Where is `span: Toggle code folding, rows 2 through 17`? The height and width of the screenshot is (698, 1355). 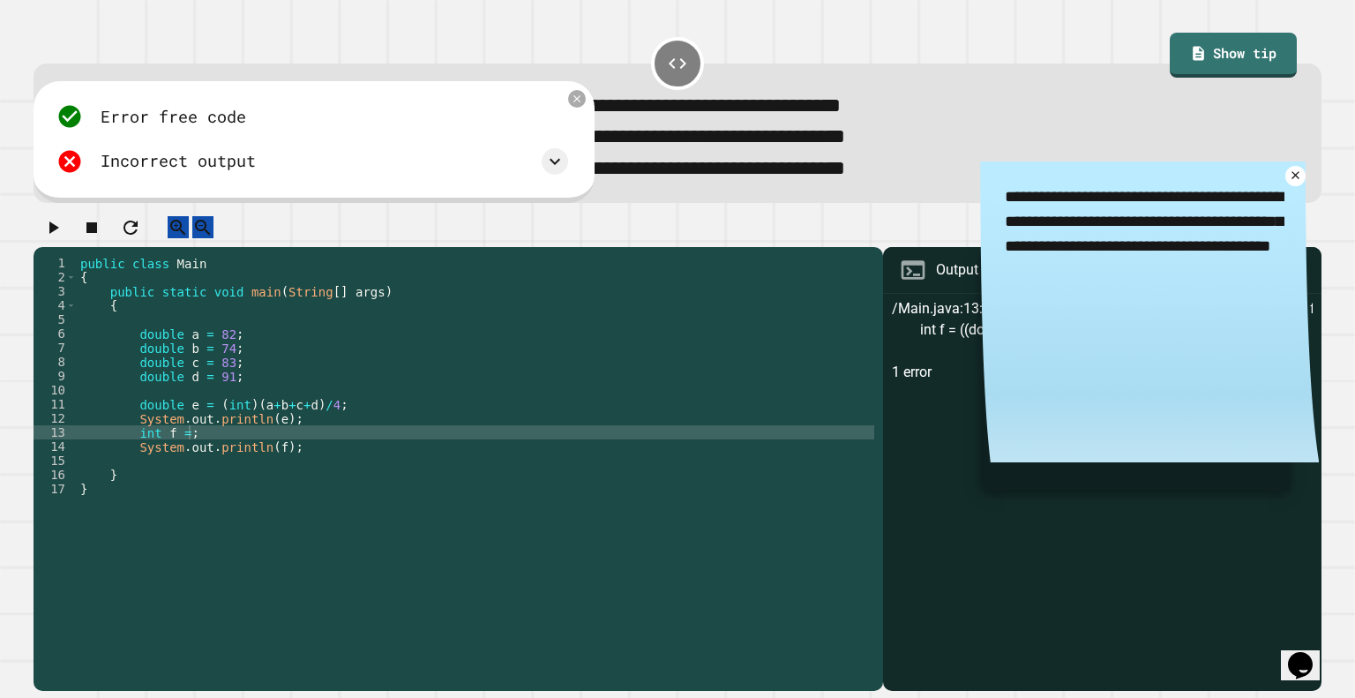
span: Toggle code folding, rows 2 through 17 is located at coordinates (71, 277).